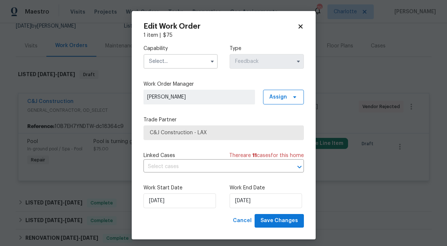 The height and width of the screenshot is (246, 447). Describe the element at coordinates (180, 188) in the screenshot. I see `label: Work Start Date` at that location.